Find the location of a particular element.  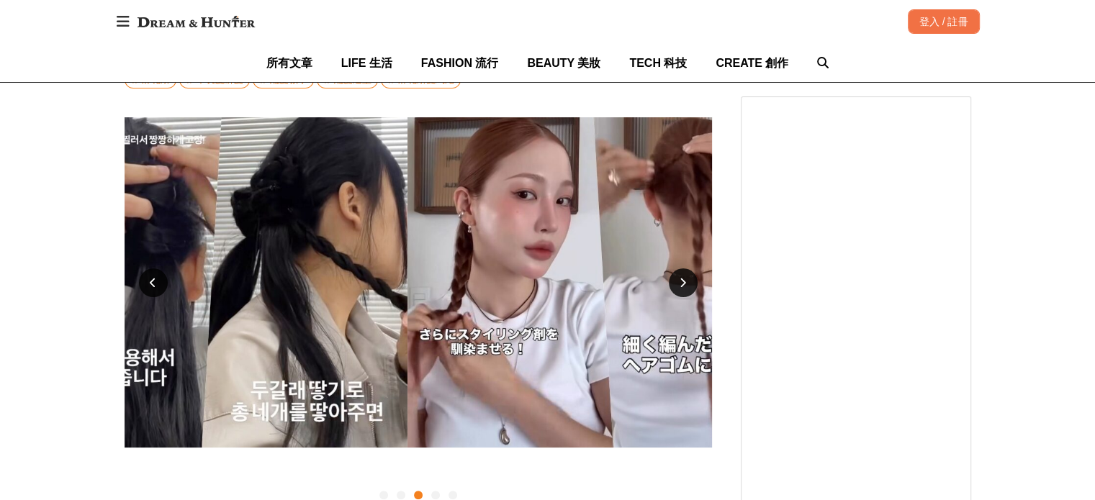

img: 4a30ede4-ae87-4bcb-a64c-04c8f9ab6885.jpg is located at coordinates (701, 282).